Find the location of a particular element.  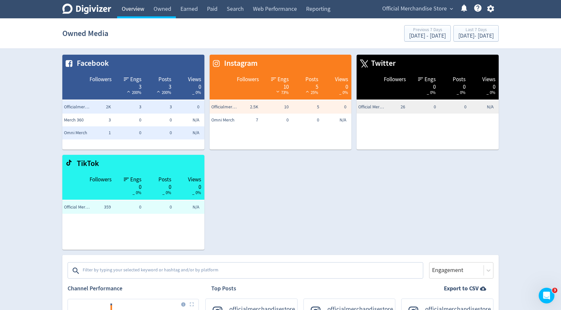

span: 73% is located at coordinates (281, 92).